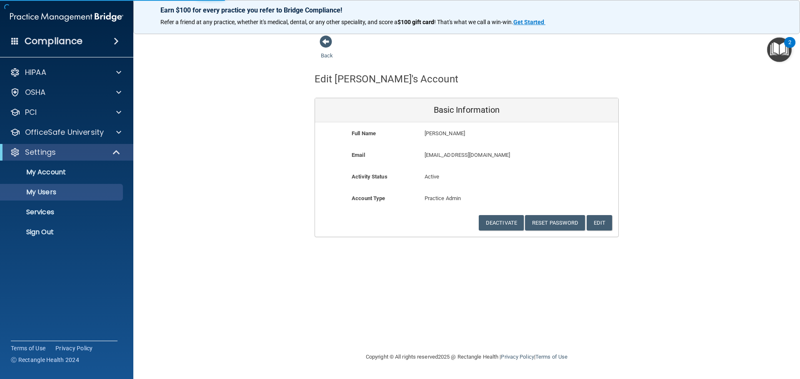 This screenshot has width=800, height=379. What do you see at coordinates (35, 72) in the screenshot?
I see `p: HIPAA` at bounding box center [35, 72].